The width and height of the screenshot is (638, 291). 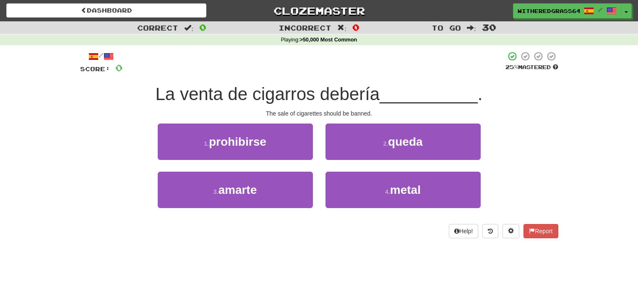 I want to click on small: 1 ., so click(x=206, y=144).